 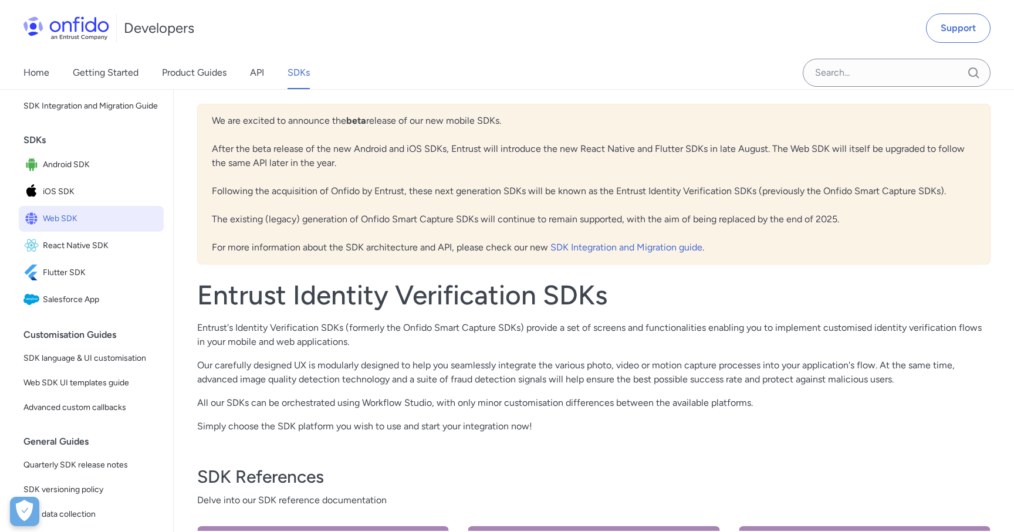 I want to click on a: IconReact Native SDKReact Native SDK, so click(x=91, y=246).